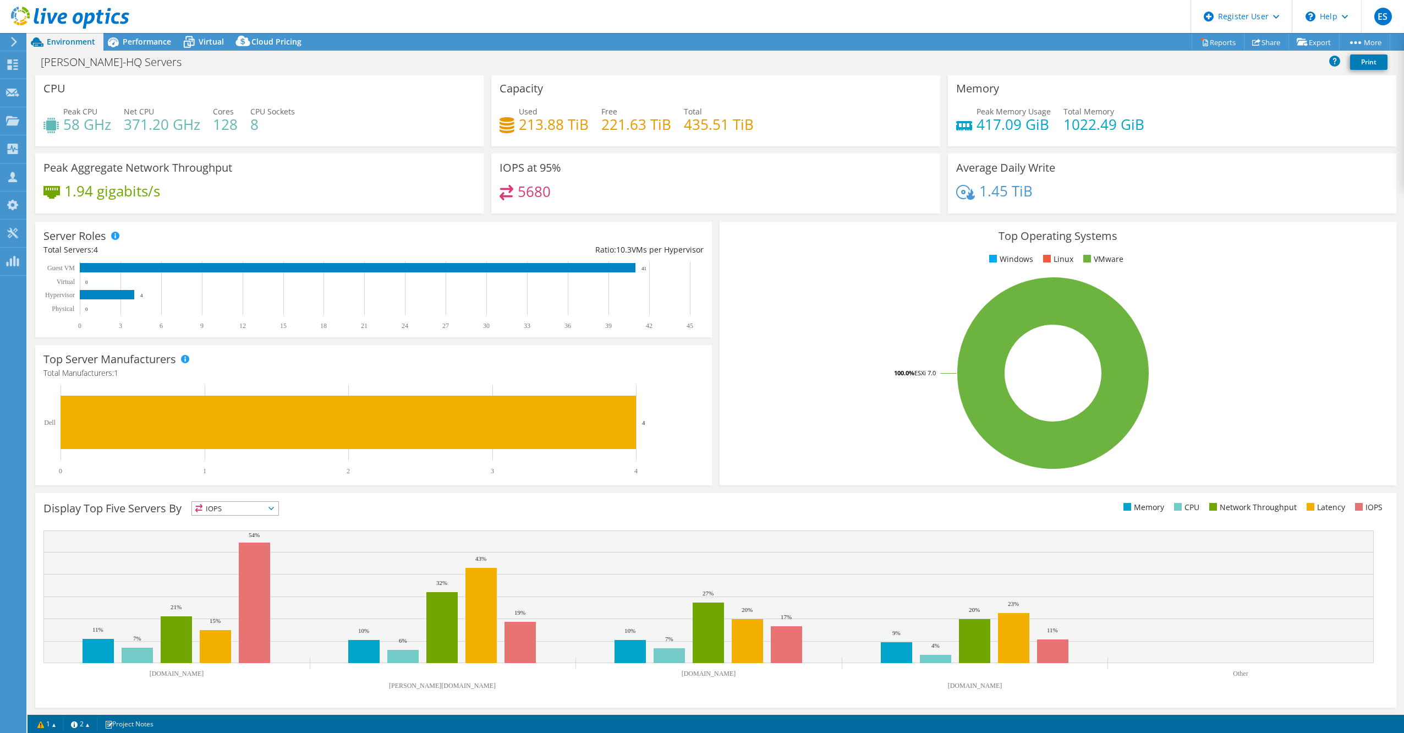  Describe the element at coordinates (272, 124) in the screenshot. I see `h4: 8` at that location.